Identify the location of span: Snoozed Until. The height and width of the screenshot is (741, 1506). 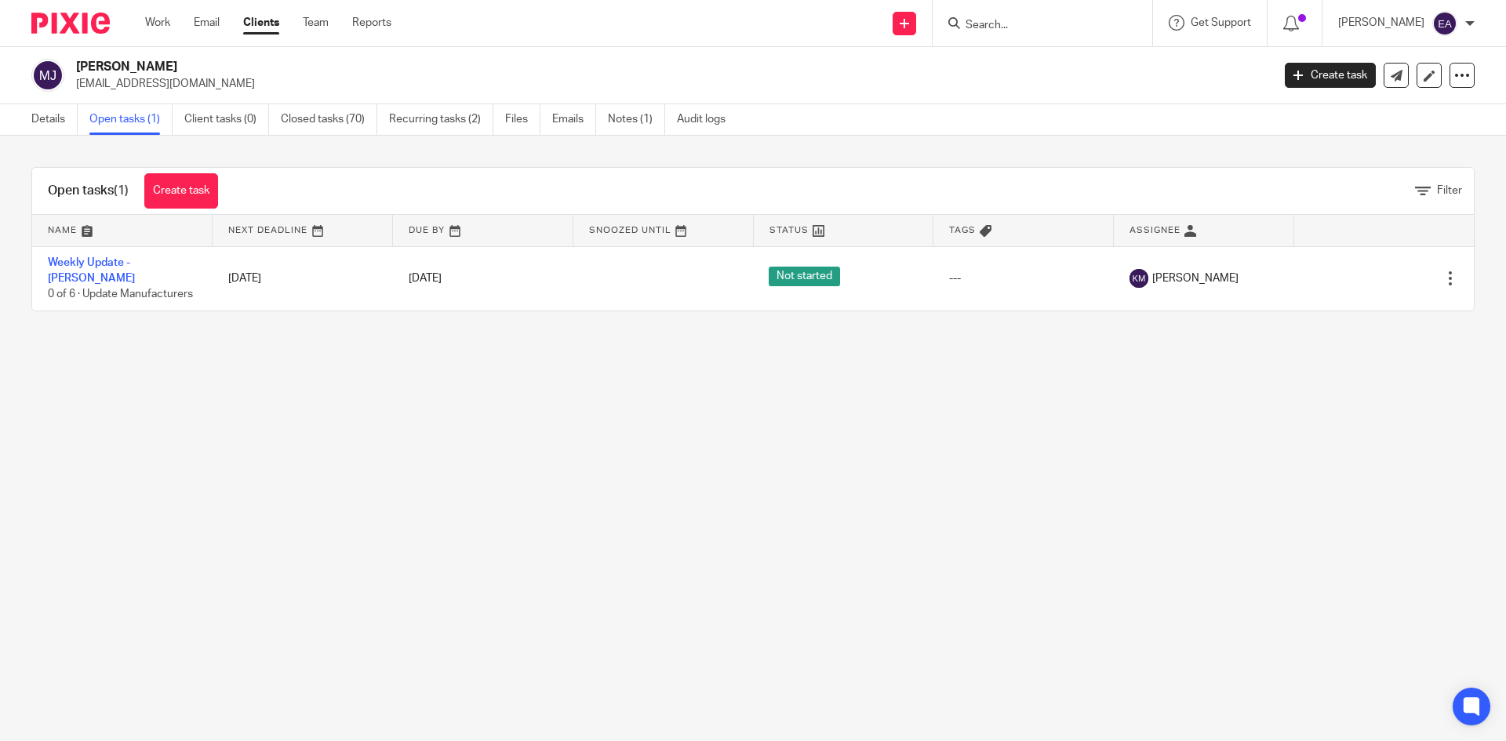
(630, 230).